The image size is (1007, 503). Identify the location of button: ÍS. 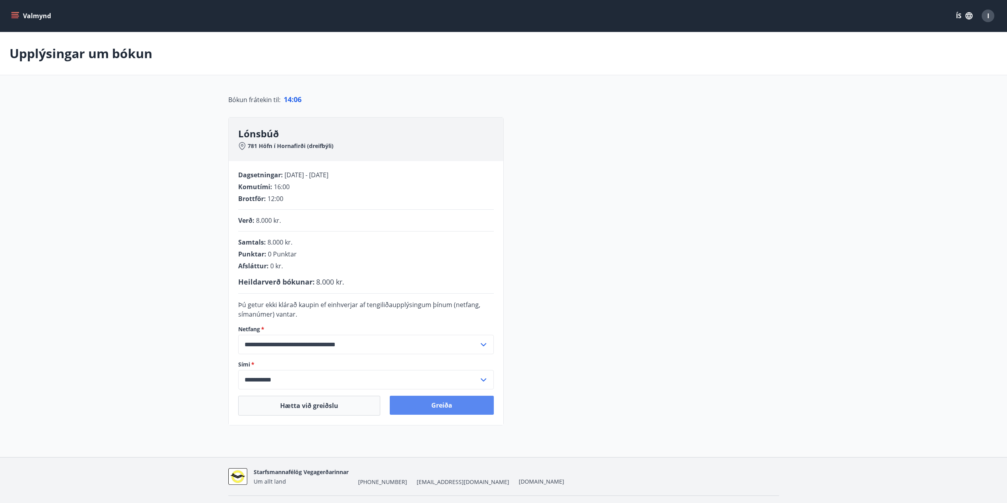
(964, 16).